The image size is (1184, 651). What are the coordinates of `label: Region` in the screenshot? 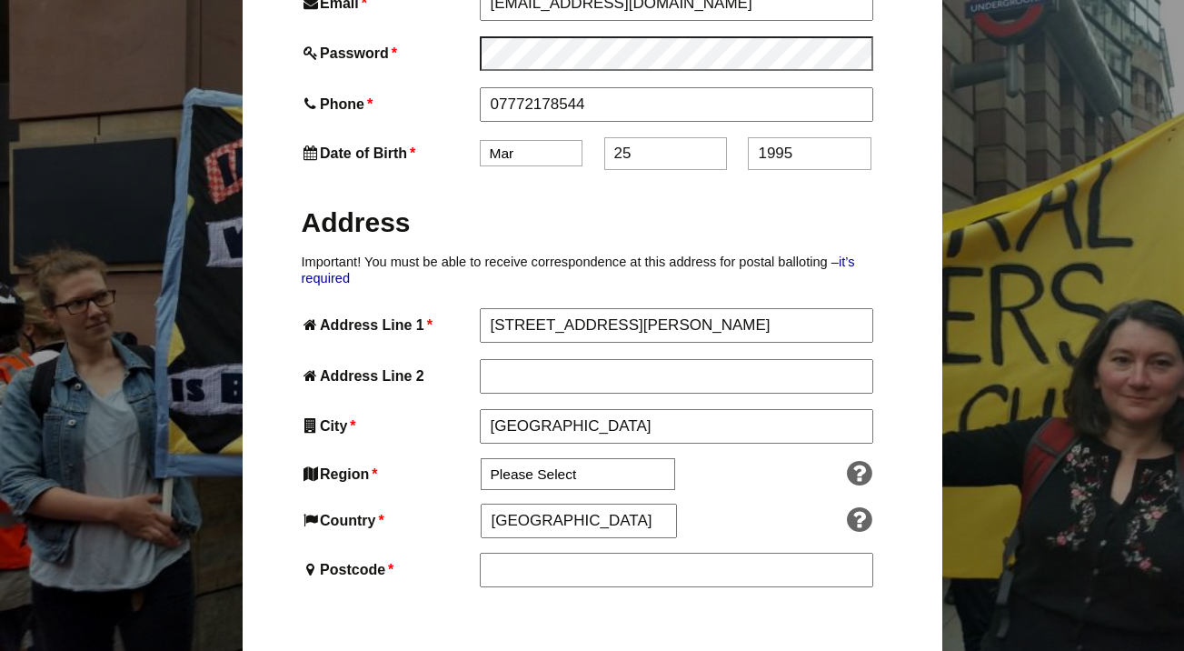 It's located at (389, 474).